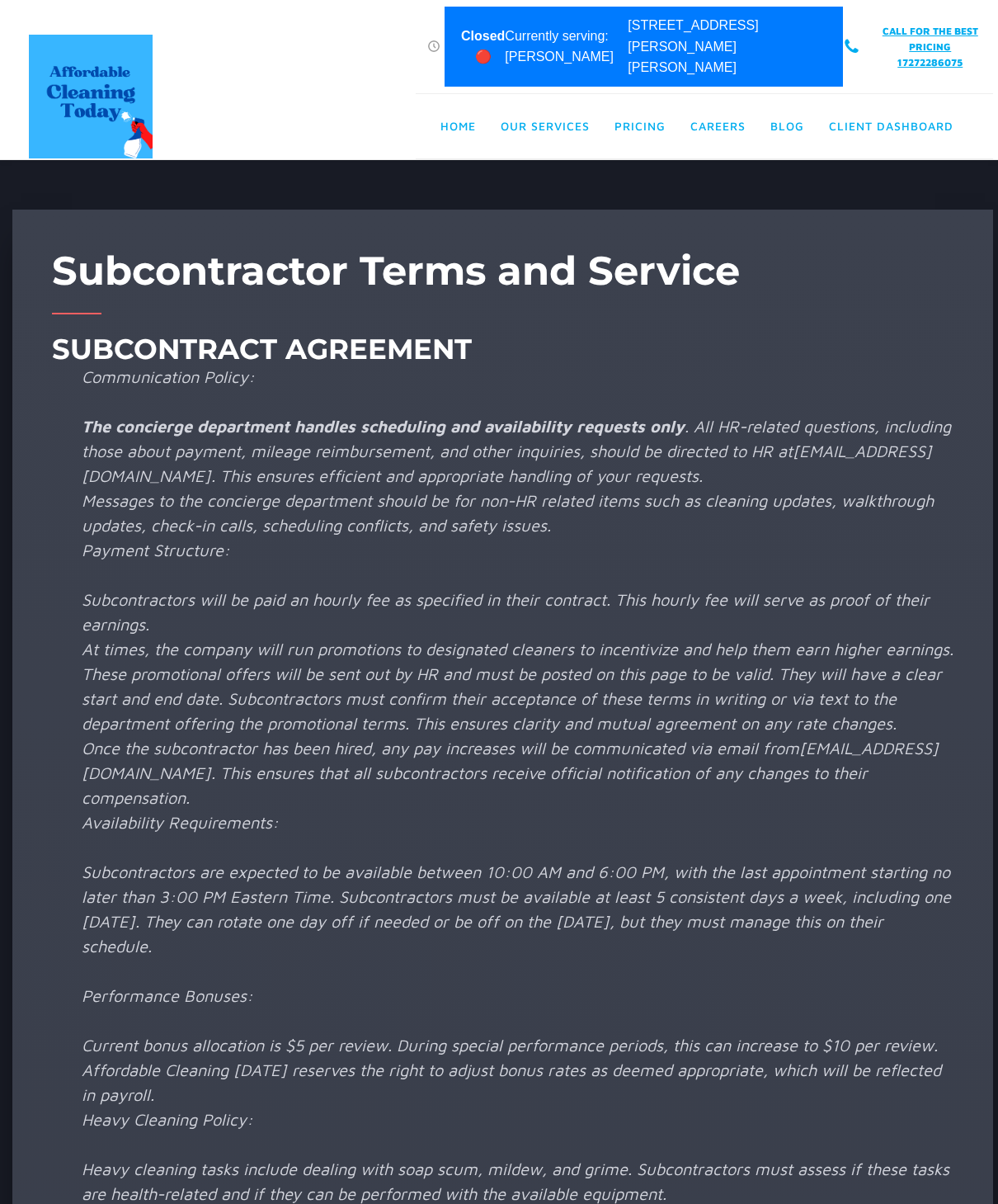 Image resolution: width=998 pixels, height=1204 pixels. What do you see at coordinates (458, 126) in the screenshot?
I see `a: Home` at bounding box center [458, 126].